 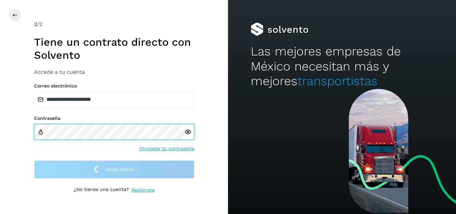 I want to click on div: /2, so click(x=114, y=24).